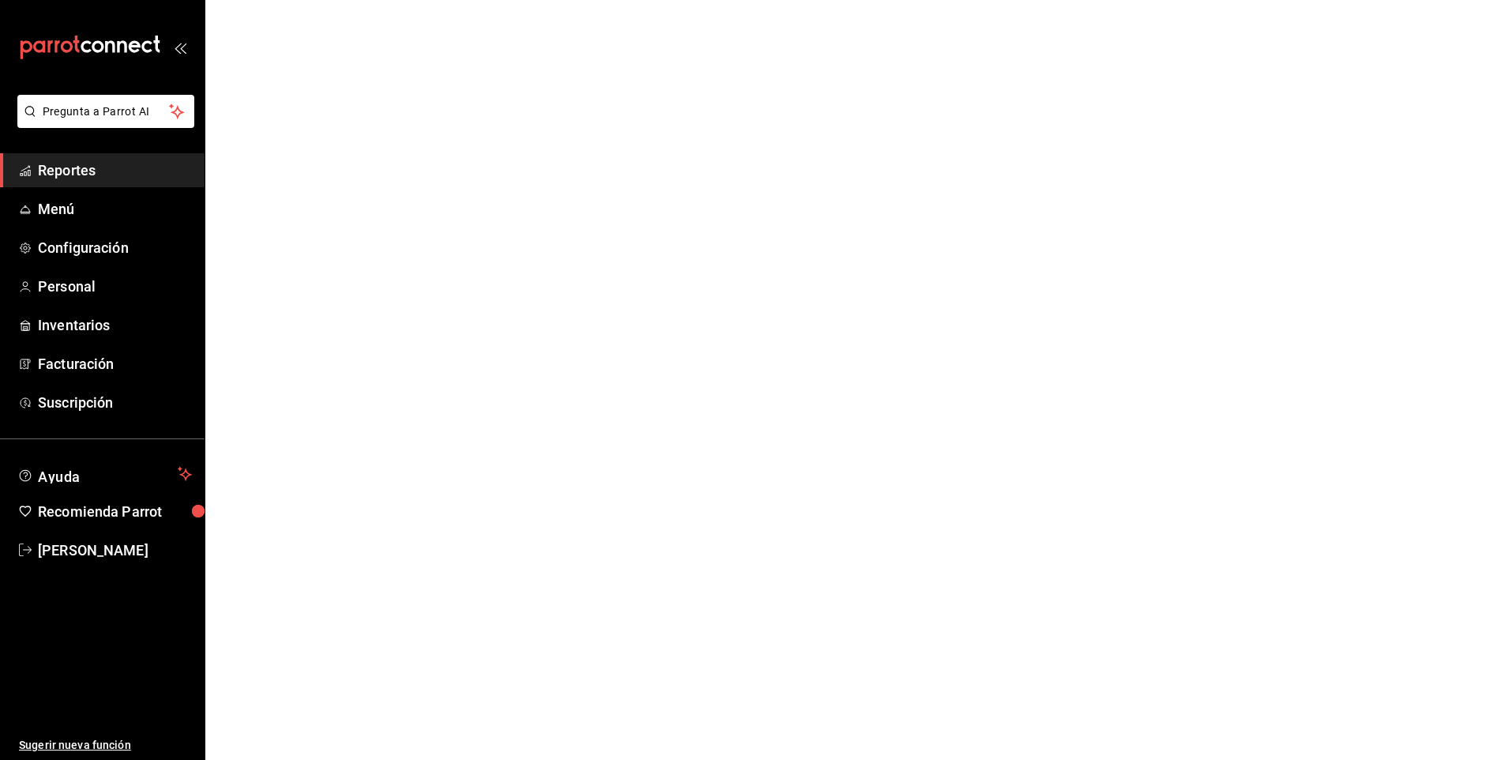 Image resolution: width=1510 pixels, height=760 pixels. What do you see at coordinates (104, 474) in the screenshot?
I see `span: Ayuda` at bounding box center [104, 474].